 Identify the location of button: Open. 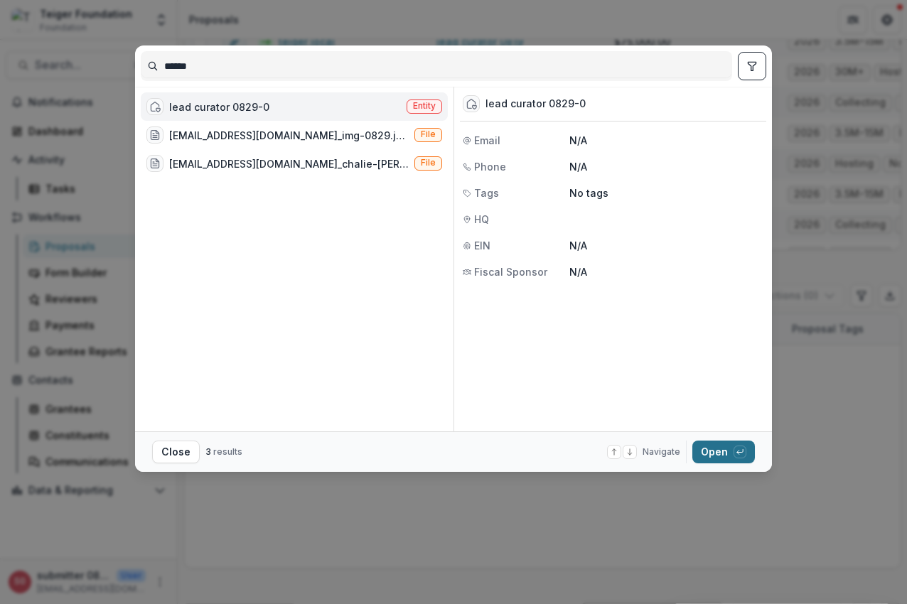
(723, 452).